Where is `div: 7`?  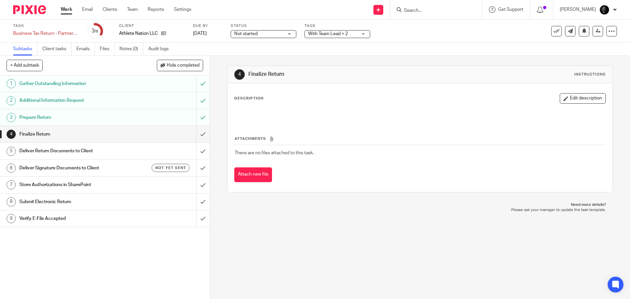 div: 7 is located at coordinates (11, 185).